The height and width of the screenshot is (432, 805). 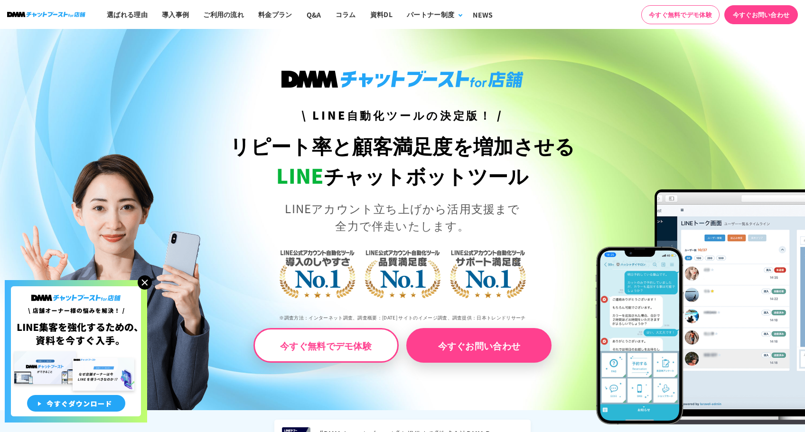 I want to click on span: LINE, so click(x=300, y=175).